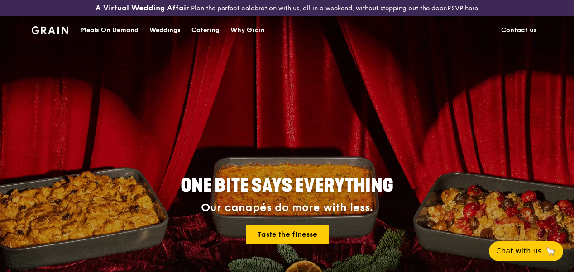 This screenshot has width=574, height=272. What do you see at coordinates (287, 235) in the screenshot?
I see `a: Taste the finesse` at bounding box center [287, 235].